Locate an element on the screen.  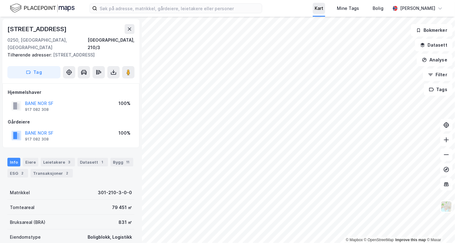
div: 831 ㎡ is located at coordinates (125, 222).